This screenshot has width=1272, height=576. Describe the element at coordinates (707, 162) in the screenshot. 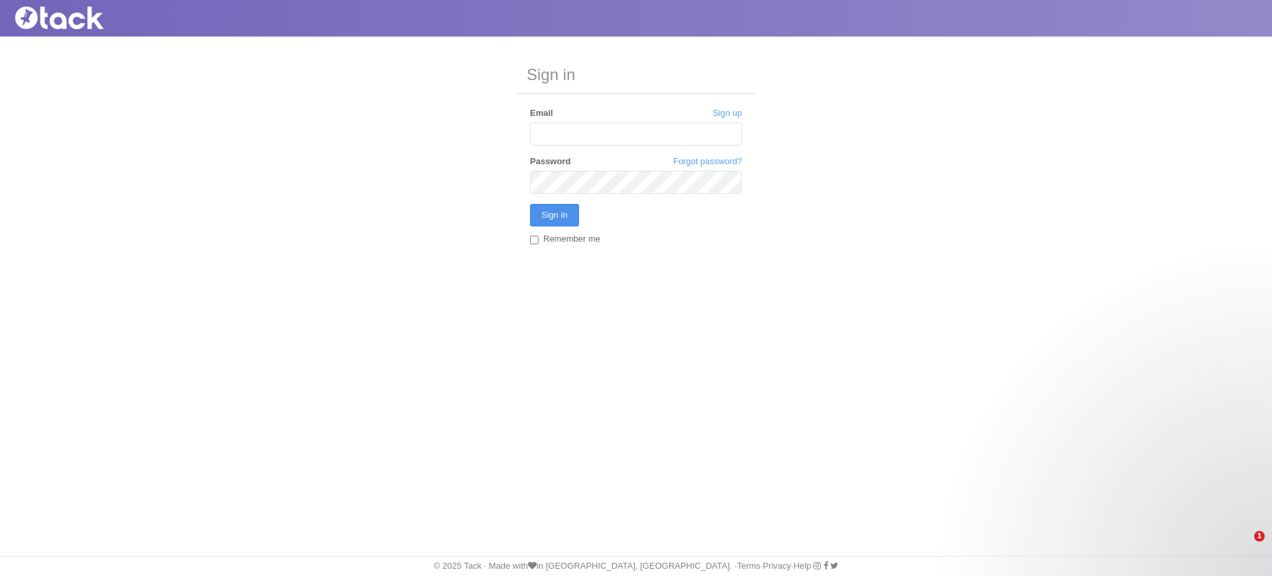

I see `a: Forgot password?` at that location.